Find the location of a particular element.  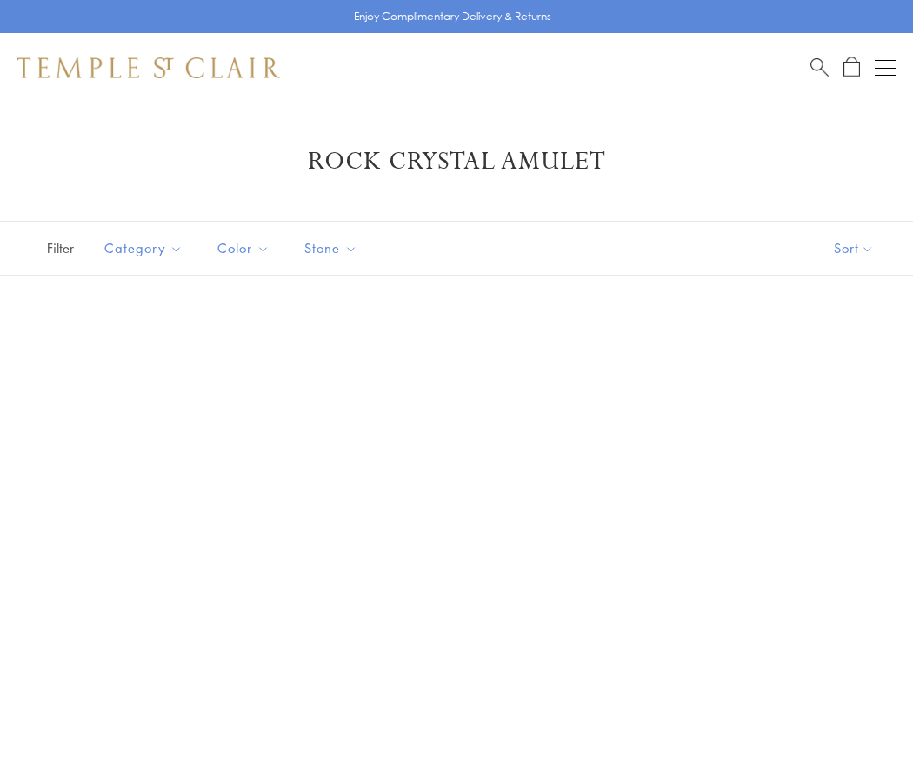

button: Category is located at coordinates (143, 248).